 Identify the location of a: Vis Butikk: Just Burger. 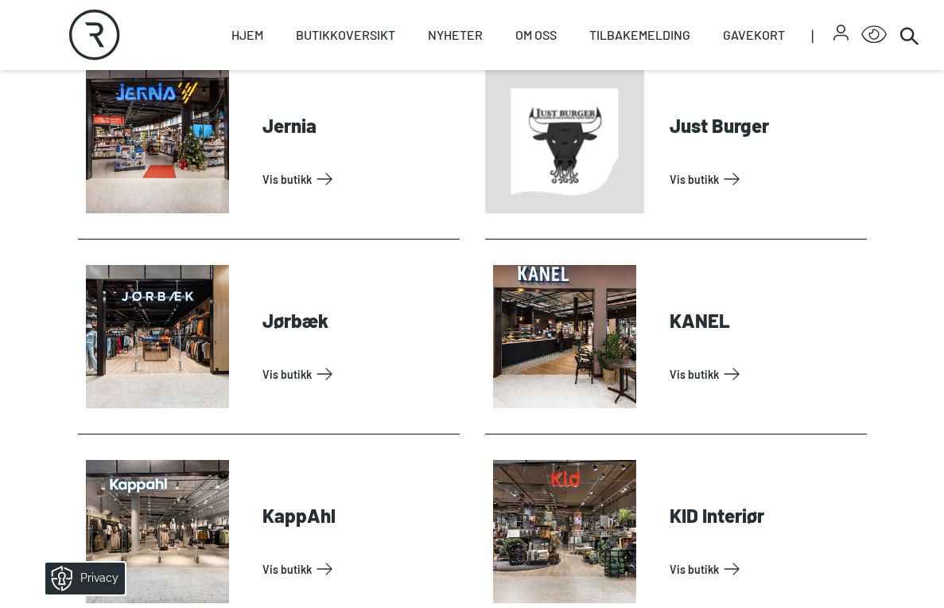
(765, 179).